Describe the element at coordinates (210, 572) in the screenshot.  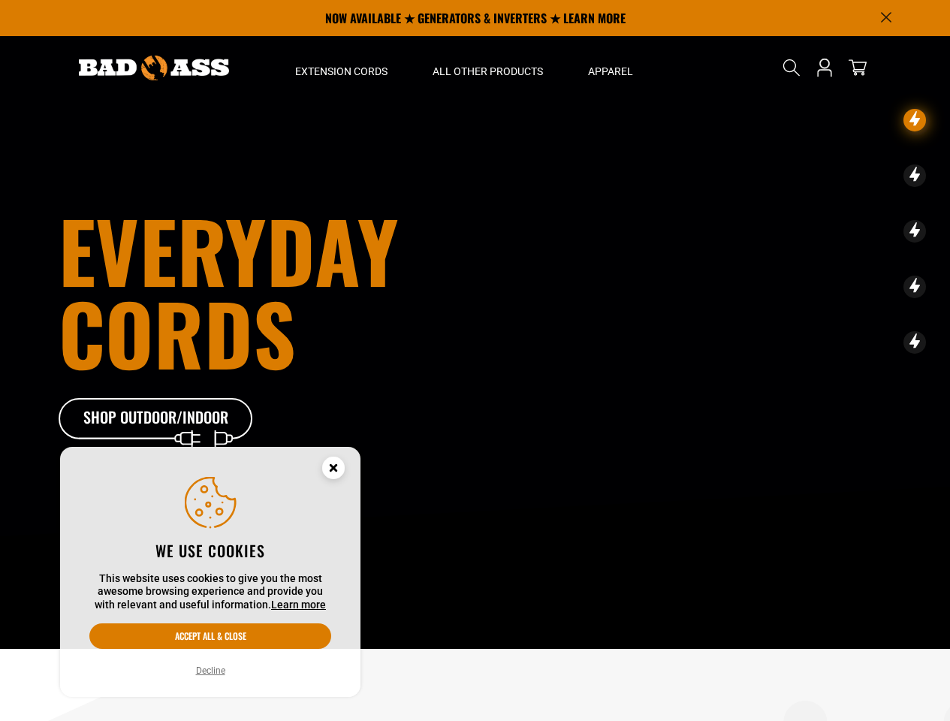
I see `aside: Cookie Consent` at that location.